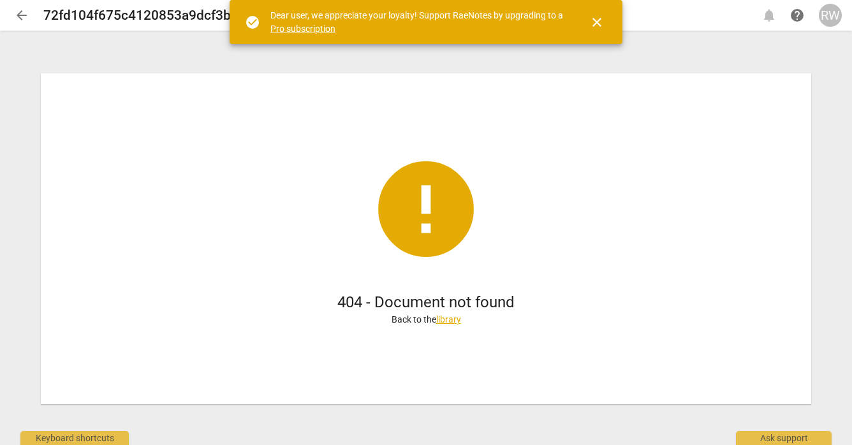  What do you see at coordinates (426, 320) in the screenshot?
I see `p: Back to the` at bounding box center [426, 320].